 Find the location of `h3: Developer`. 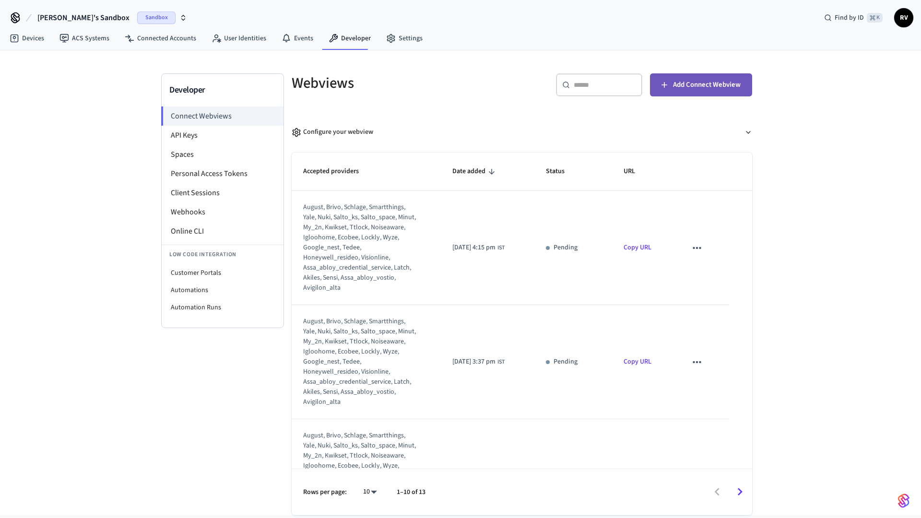

h3: Developer is located at coordinates (223, 90).